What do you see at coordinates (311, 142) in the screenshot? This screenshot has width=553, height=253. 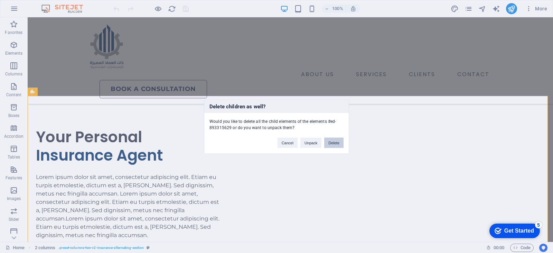 I see `button: Unpack` at bounding box center [311, 142].